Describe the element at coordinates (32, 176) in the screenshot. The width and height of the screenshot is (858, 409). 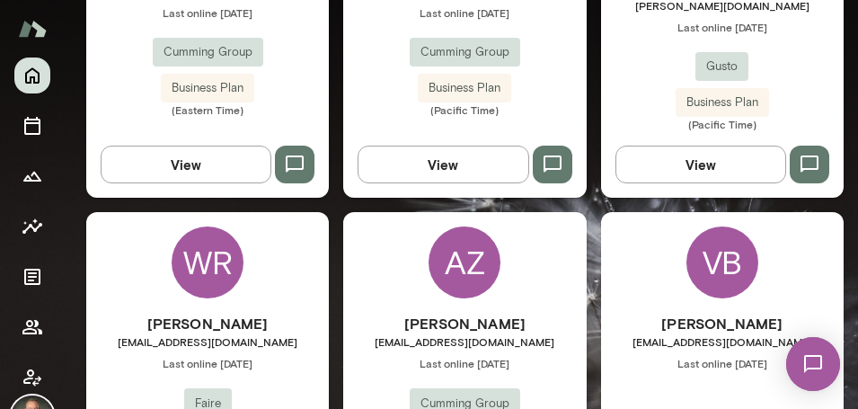
I see `button: Growth Plan` at that location.